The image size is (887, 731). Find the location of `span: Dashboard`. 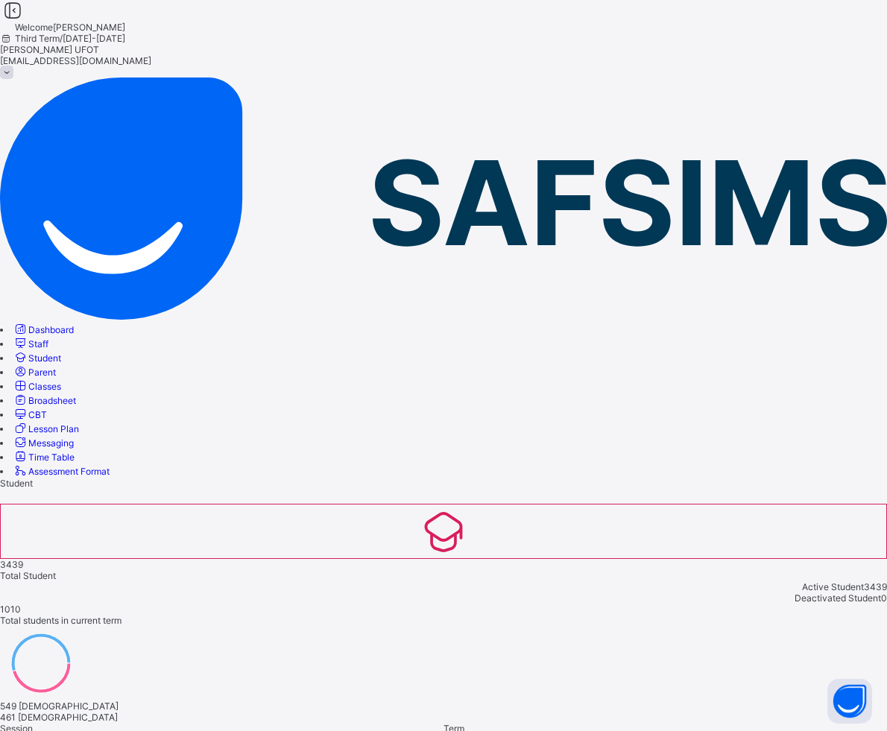

span: Dashboard is located at coordinates (51, 330).